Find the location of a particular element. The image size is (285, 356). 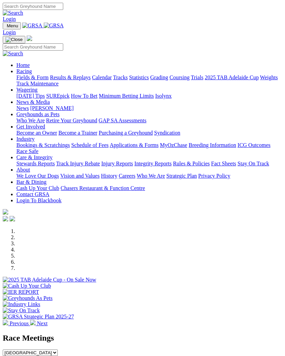

a: Home is located at coordinates (23, 65).